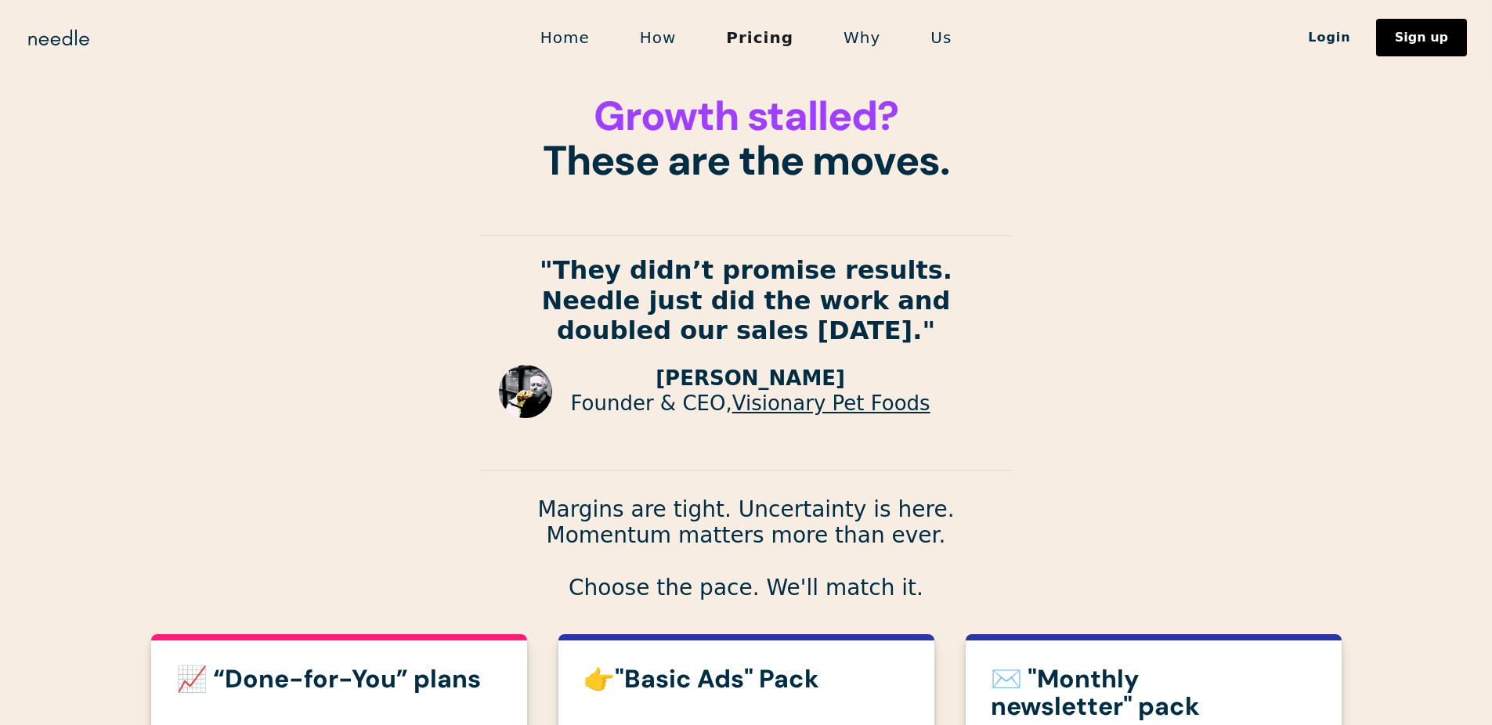 The height and width of the screenshot is (725, 1492). Describe the element at coordinates (658, 38) in the screenshot. I see `a: How` at that location.